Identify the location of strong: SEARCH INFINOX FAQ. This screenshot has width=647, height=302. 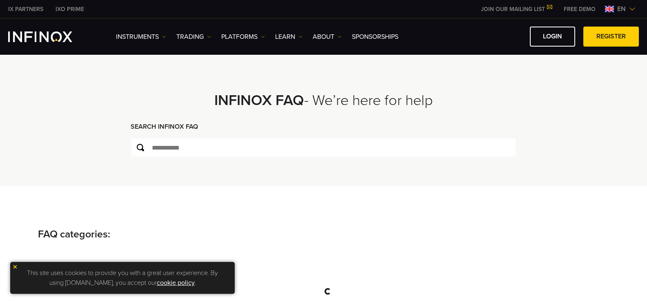
(164, 126).